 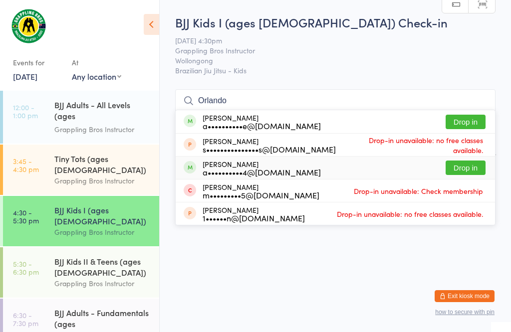 What do you see at coordinates (335, 70) in the screenshot?
I see `span: Brazilian Jiu Jitsu - Kids` at bounding box center [335, 70].